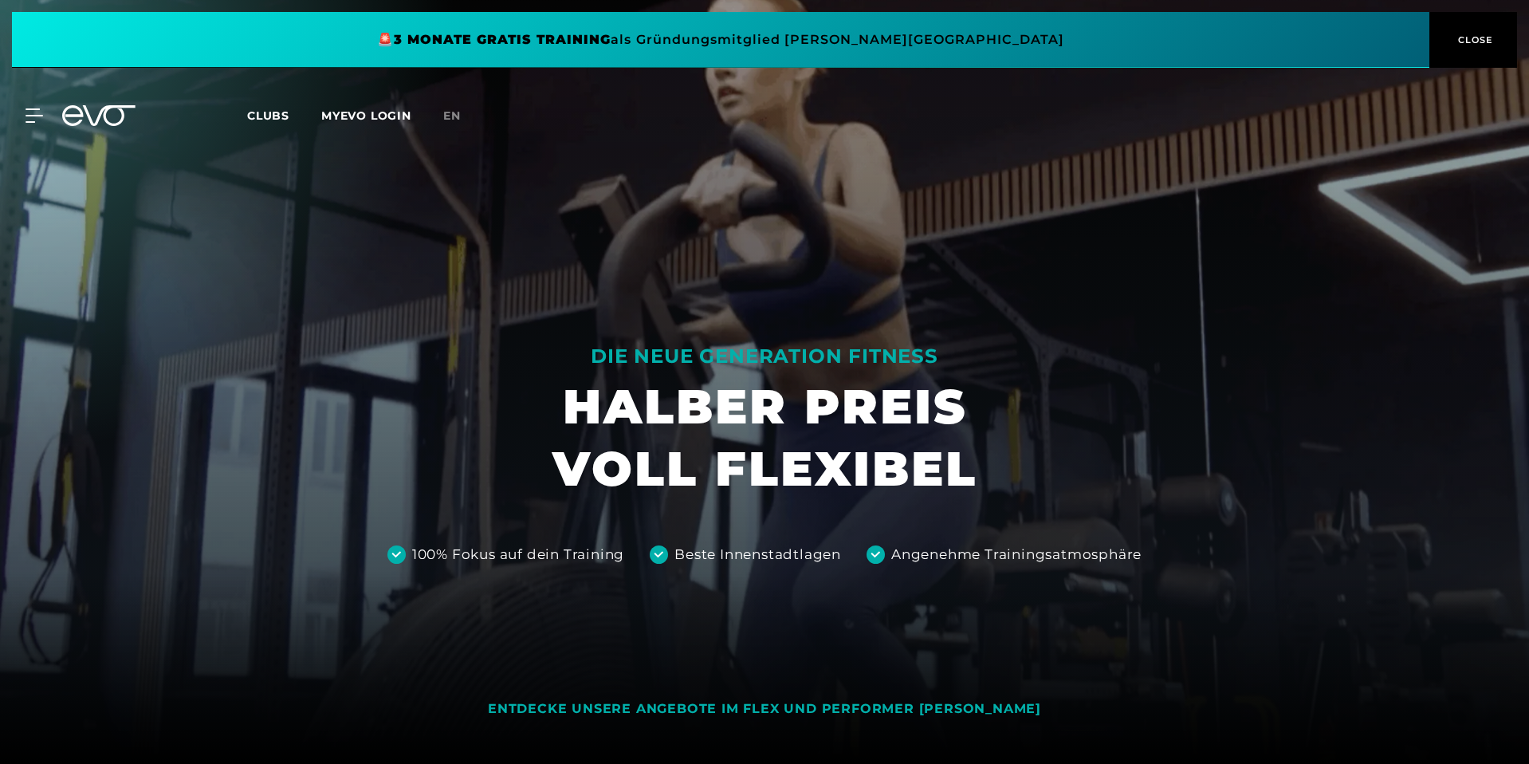  What do you see at coordinates (366, 116) in the screenshot?
I see `a: MYEVO LOGIN` at bounding box center [366, 116].